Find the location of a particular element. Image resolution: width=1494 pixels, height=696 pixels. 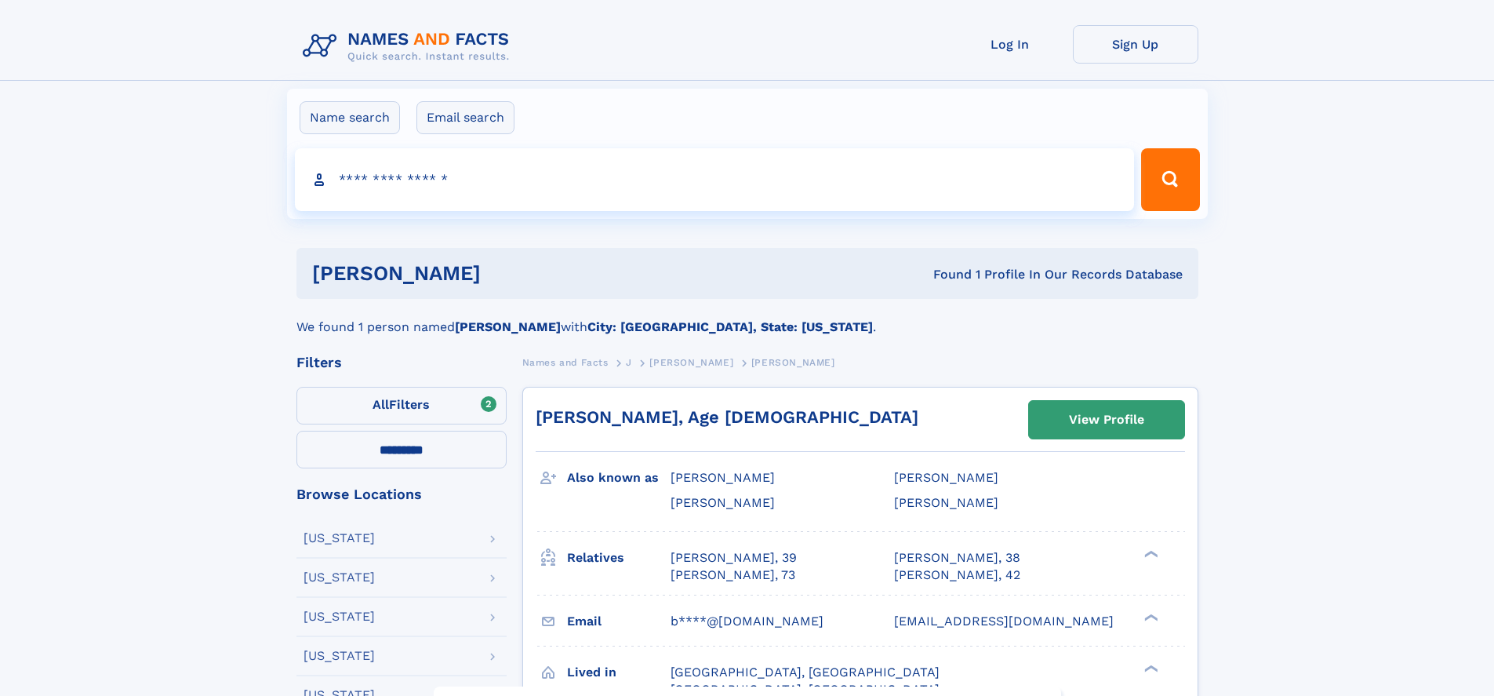

label: Filters is located at coordinates (401, 405).